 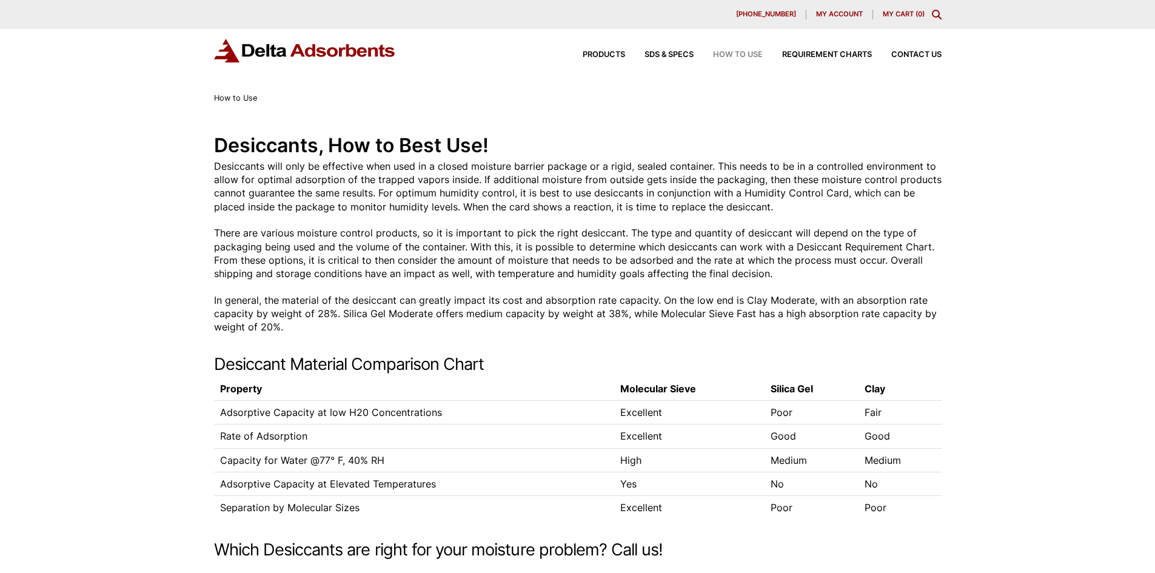 What do you see at coordinates (907, 55) in the screenshot?
I see `a: Contact Us` at bounding box center [907, 55].